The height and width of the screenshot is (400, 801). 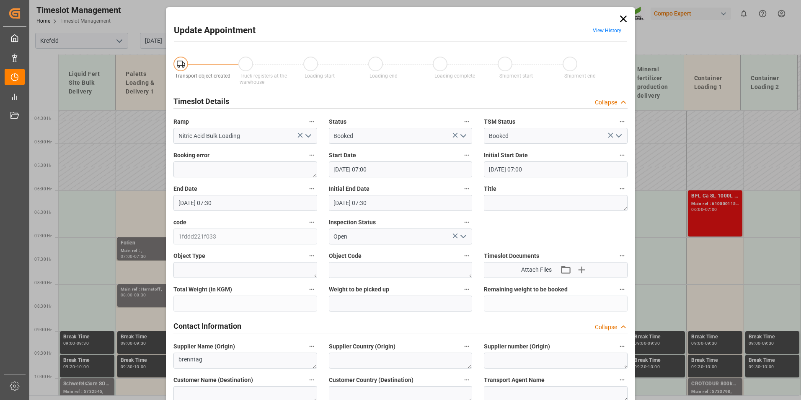 I want to click on span: Shipment end, so click(x=580, y=76).